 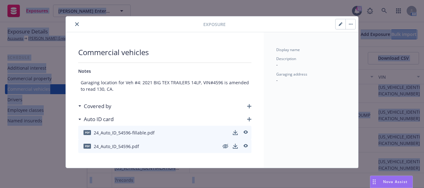 What do you see at coordinates (225, 147) in the screenshot?
I see `span: hidden` at bounding box center [225, 147].